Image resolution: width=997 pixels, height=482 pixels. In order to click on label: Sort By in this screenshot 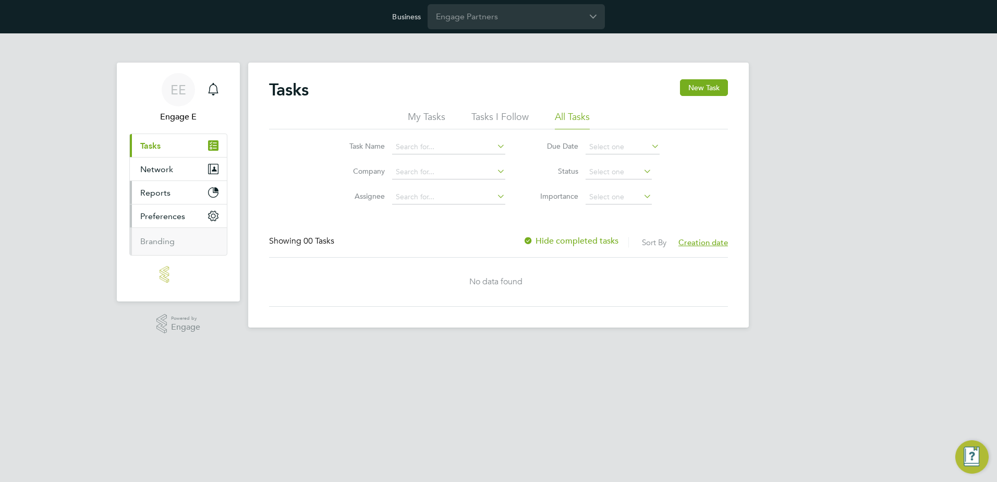, I will do `click(654, 242)`.